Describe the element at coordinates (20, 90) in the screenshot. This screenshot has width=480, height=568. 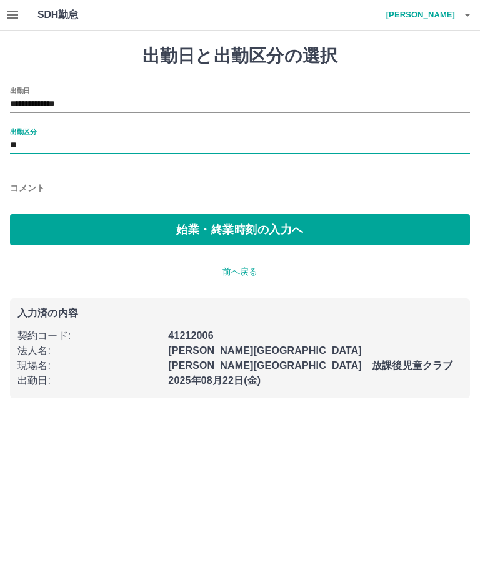
I see `label: 出勤日` at that location.